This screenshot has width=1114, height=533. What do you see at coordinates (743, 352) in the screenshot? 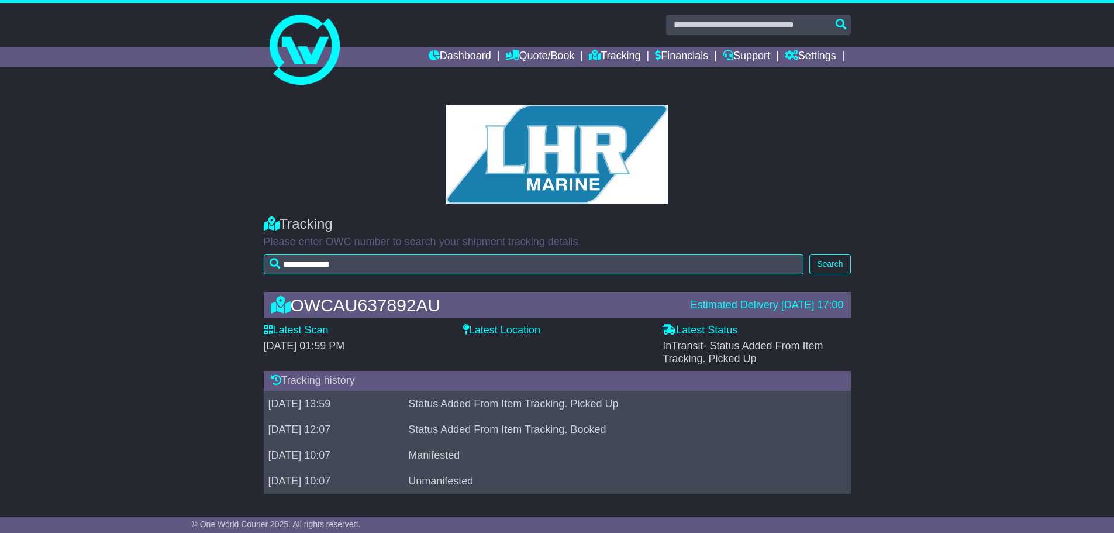
I see `span: - Status Added From Item Tracking. Picked Up` at bounding box center [743, 352].